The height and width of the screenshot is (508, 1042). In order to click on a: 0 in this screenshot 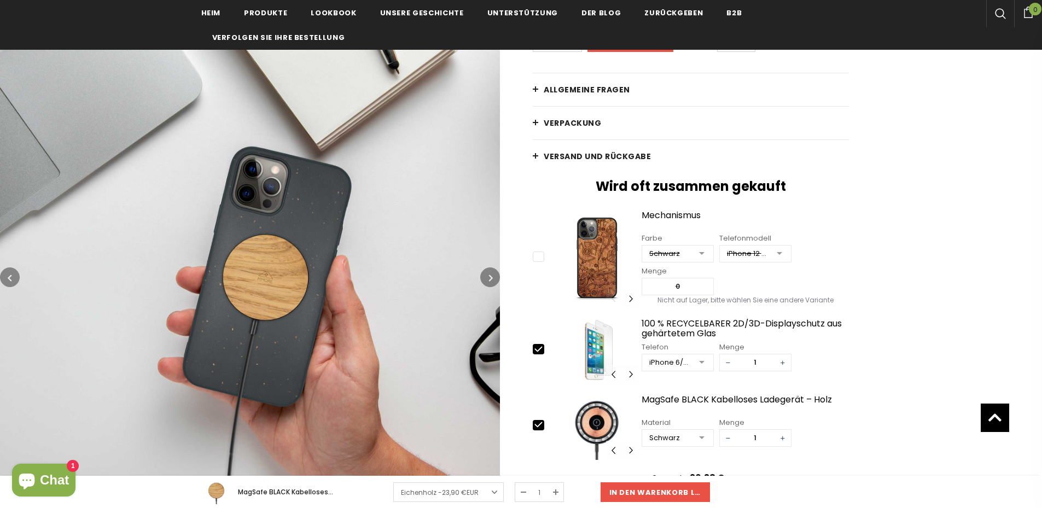, I will do `click(1028, 11)`.